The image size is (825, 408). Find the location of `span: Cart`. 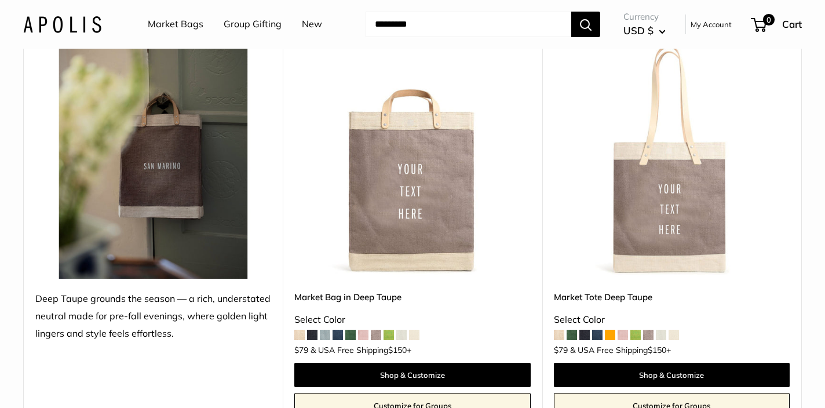

span: Cart is located at coordinates (792, 24).